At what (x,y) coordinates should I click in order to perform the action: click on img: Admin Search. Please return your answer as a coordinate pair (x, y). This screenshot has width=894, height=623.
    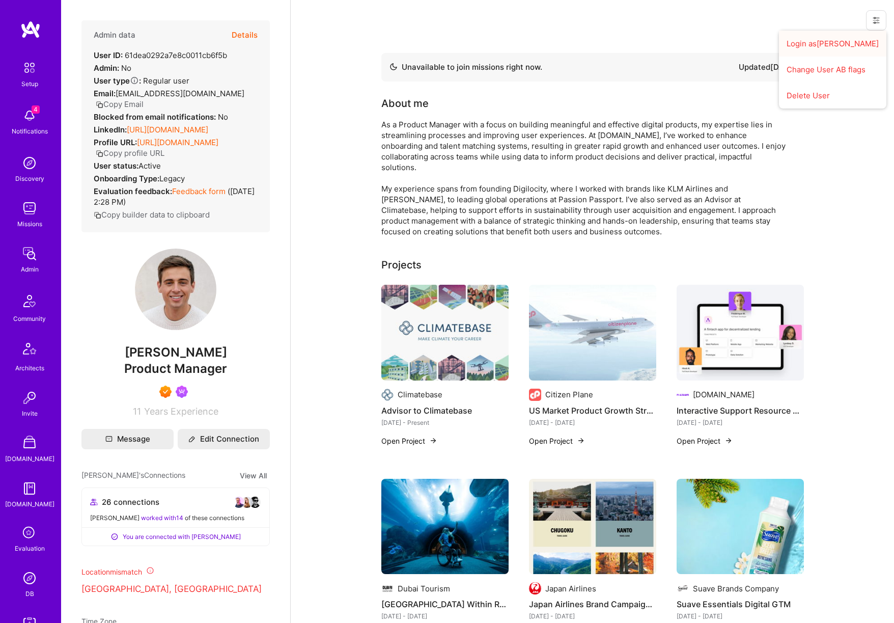
    Looking at the image, I should click on (30, 578).